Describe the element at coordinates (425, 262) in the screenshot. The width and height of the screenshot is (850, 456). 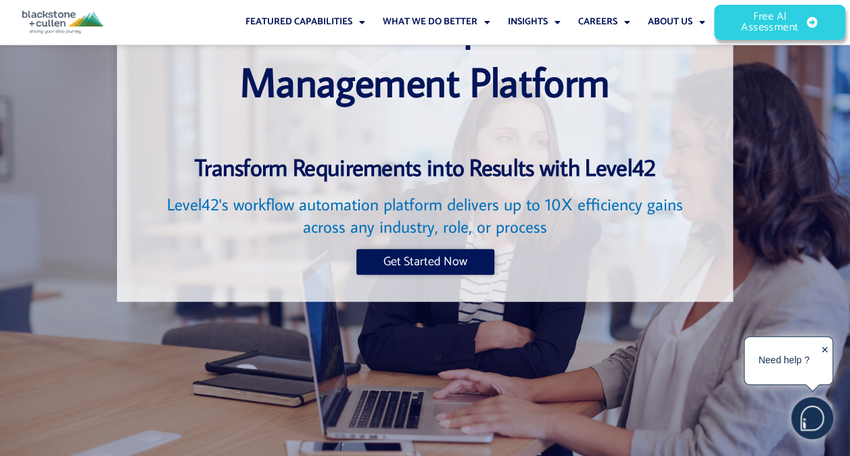
I see `a: Get Started Now` at that location.